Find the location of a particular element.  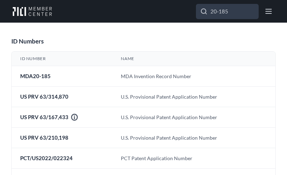

input: Search is located at coordinates (227, 11).